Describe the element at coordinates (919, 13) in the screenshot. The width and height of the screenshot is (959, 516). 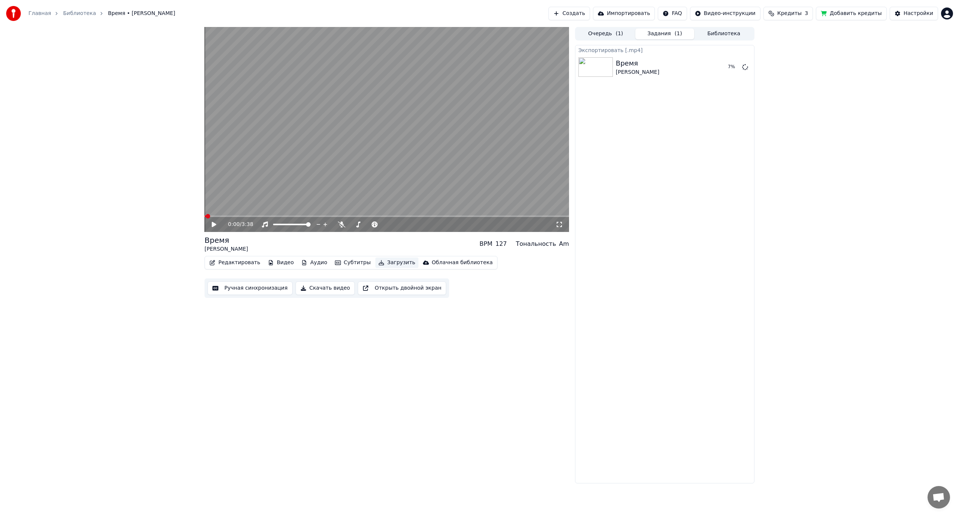
I see `div: Настройки` at that location.